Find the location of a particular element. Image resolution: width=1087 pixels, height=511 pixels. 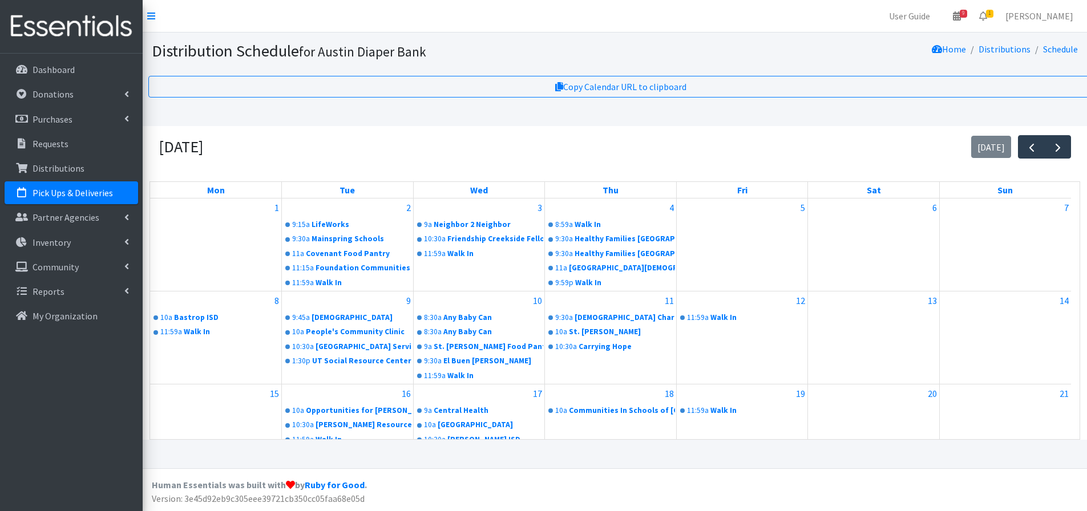

div: 9:59p is located at coordinates (564, 283).